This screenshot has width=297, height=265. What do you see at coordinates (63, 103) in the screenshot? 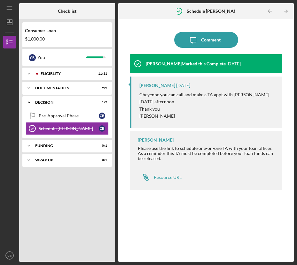
I see `div: Decision` at bounding box center [63, 103].